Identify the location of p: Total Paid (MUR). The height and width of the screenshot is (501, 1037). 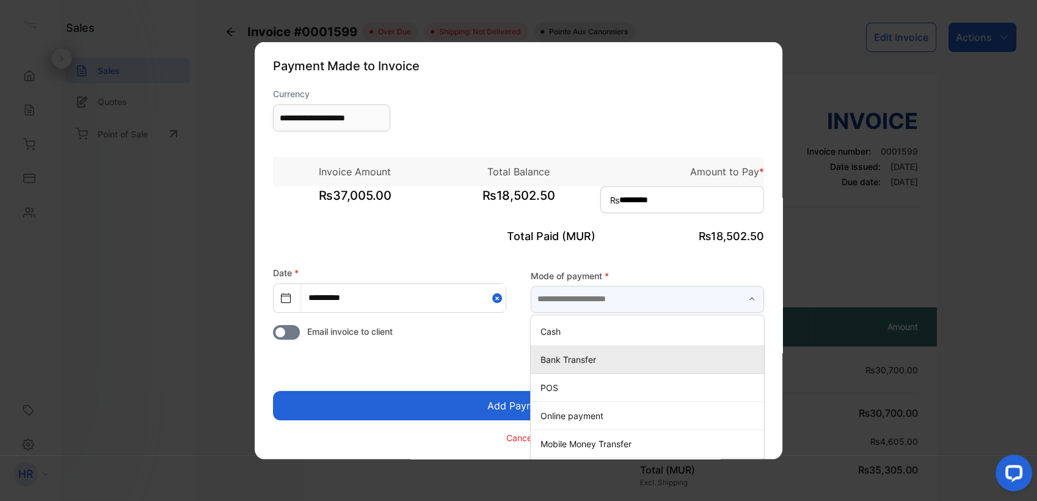
(519, 236).